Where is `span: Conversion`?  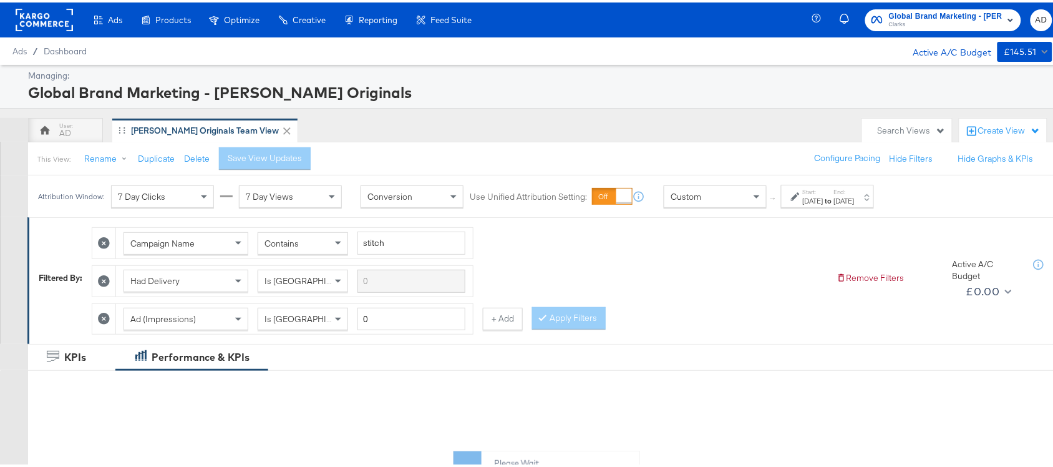 span: Conversion is located at coordinates (390, 194).